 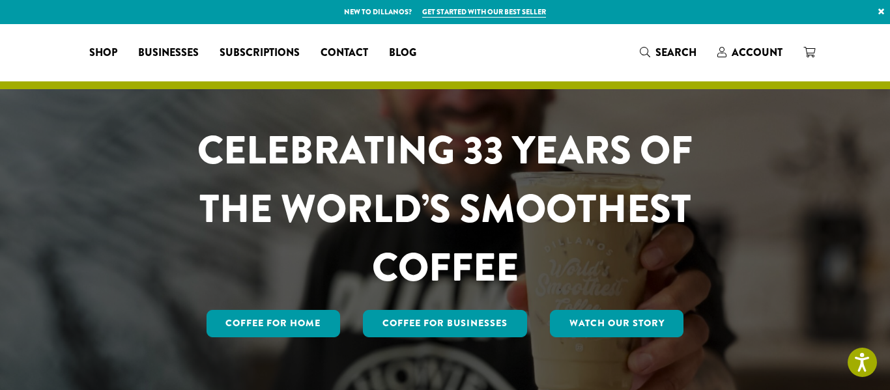 What do you see at coordinates (617, 324) in the screenshot?
I see `a: Watch Our Story` at bounding box center [617, 324].